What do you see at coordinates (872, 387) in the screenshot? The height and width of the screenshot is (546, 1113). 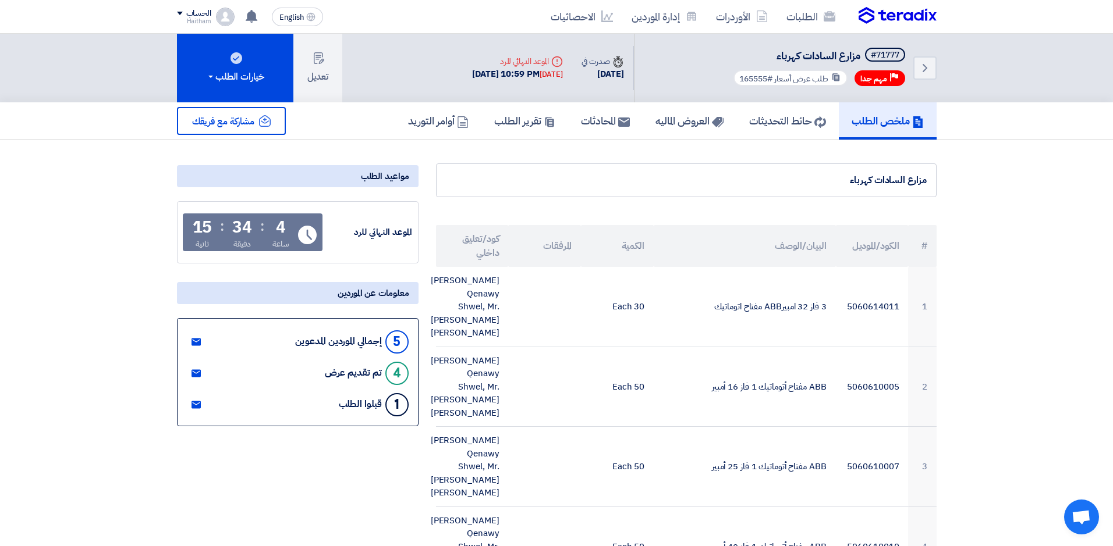 I see `td: 5060610005` at bounding box center [872, 387].